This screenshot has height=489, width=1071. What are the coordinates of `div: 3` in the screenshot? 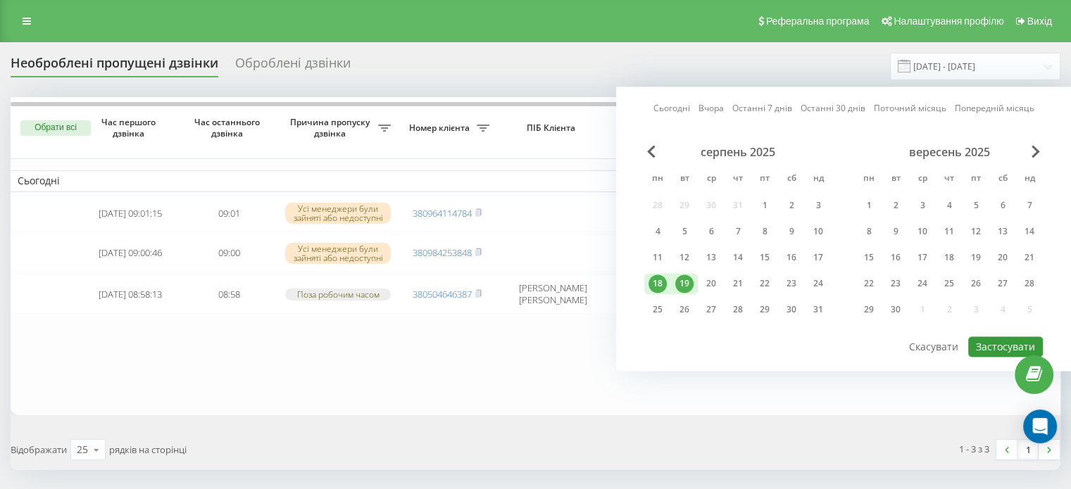 It's located at (818, 206).